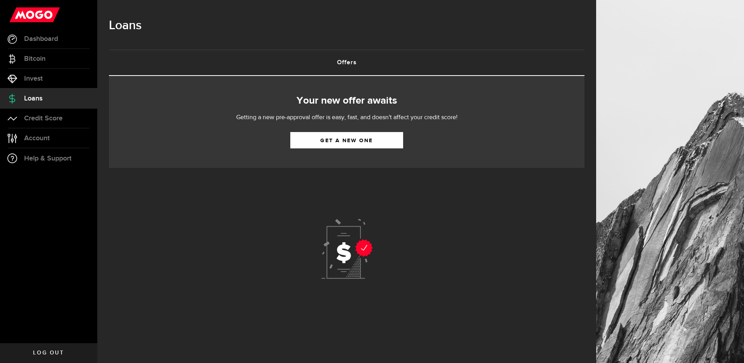 The image size is (744, 363). I want to click on a: Offers, so click(347, 63).